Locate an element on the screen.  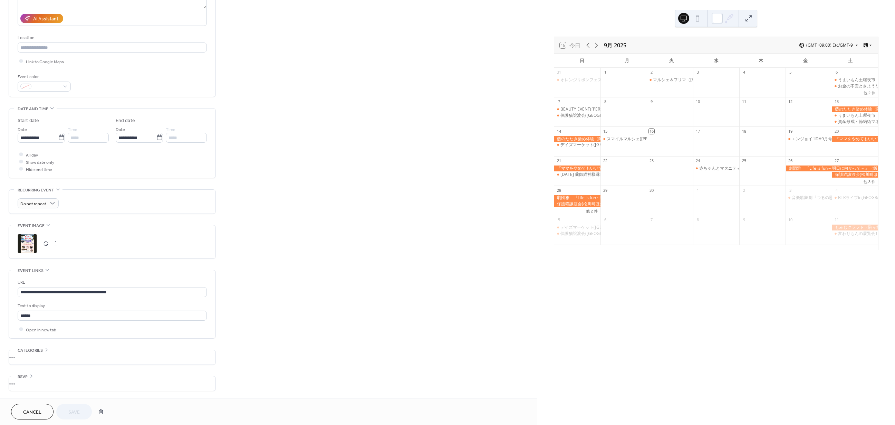
div: Location is located at coordinates (112, 38).